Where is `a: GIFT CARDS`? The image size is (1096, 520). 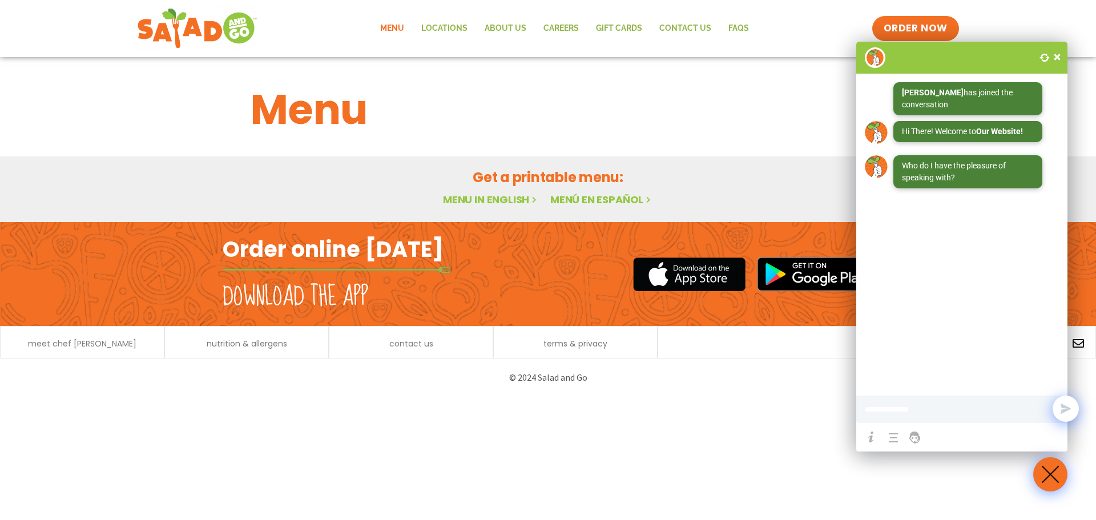 a: GIFT CARDS is located at coordinates (619, 29).